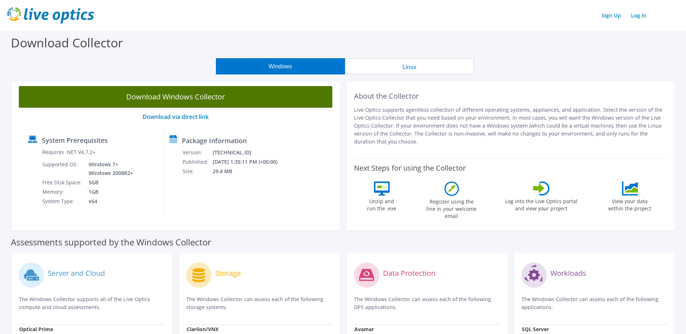 The height and width of the screenshot is (334, 686). I want to click on label: Unzip and run the .exe, so click(382, 204).